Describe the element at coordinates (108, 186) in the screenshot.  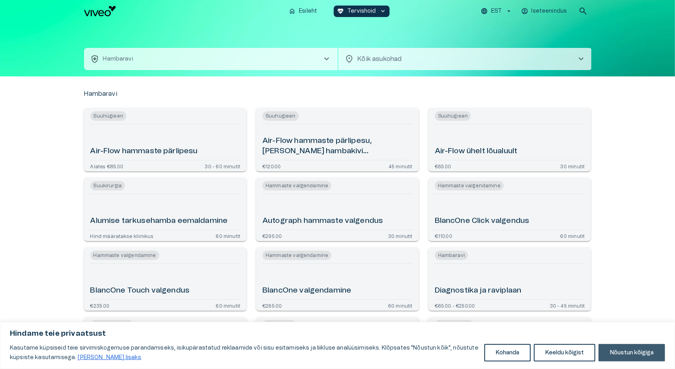
I see `span: Suukirurgia` at that location.